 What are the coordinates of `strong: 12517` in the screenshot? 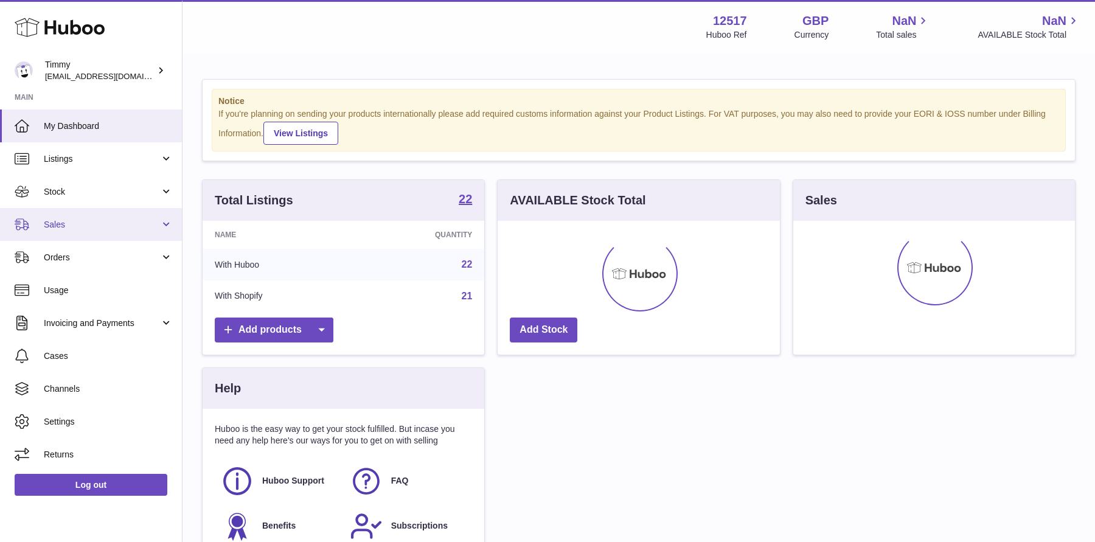 It's located at (730, 21).